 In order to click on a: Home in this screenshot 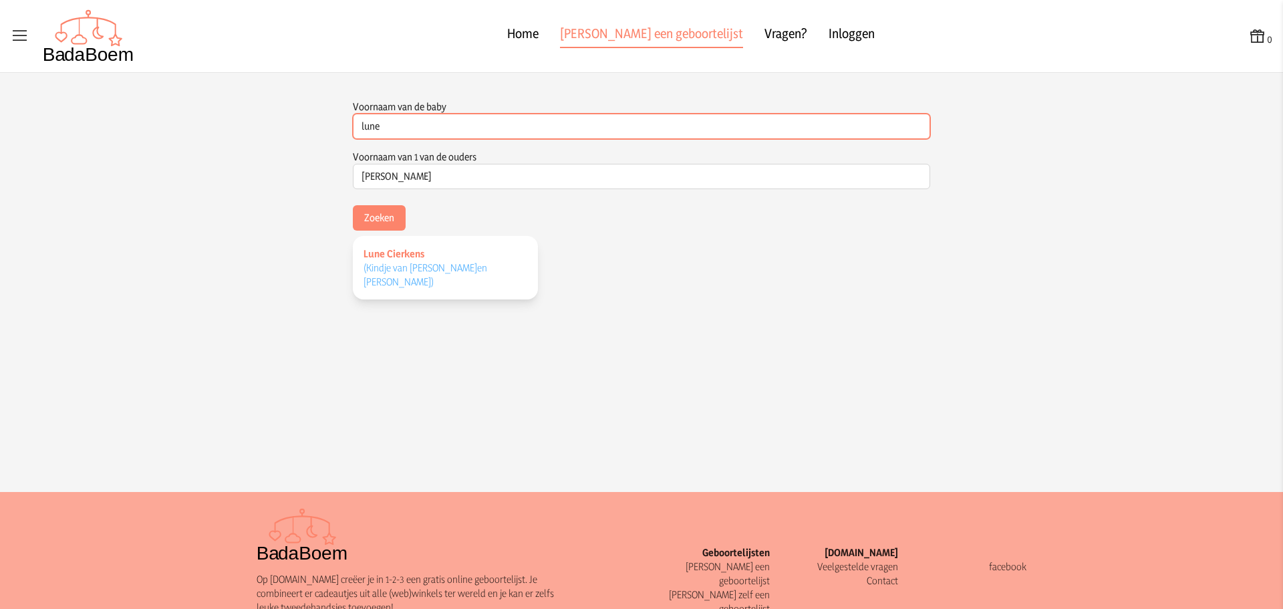, I will do `click(523, 36)`.